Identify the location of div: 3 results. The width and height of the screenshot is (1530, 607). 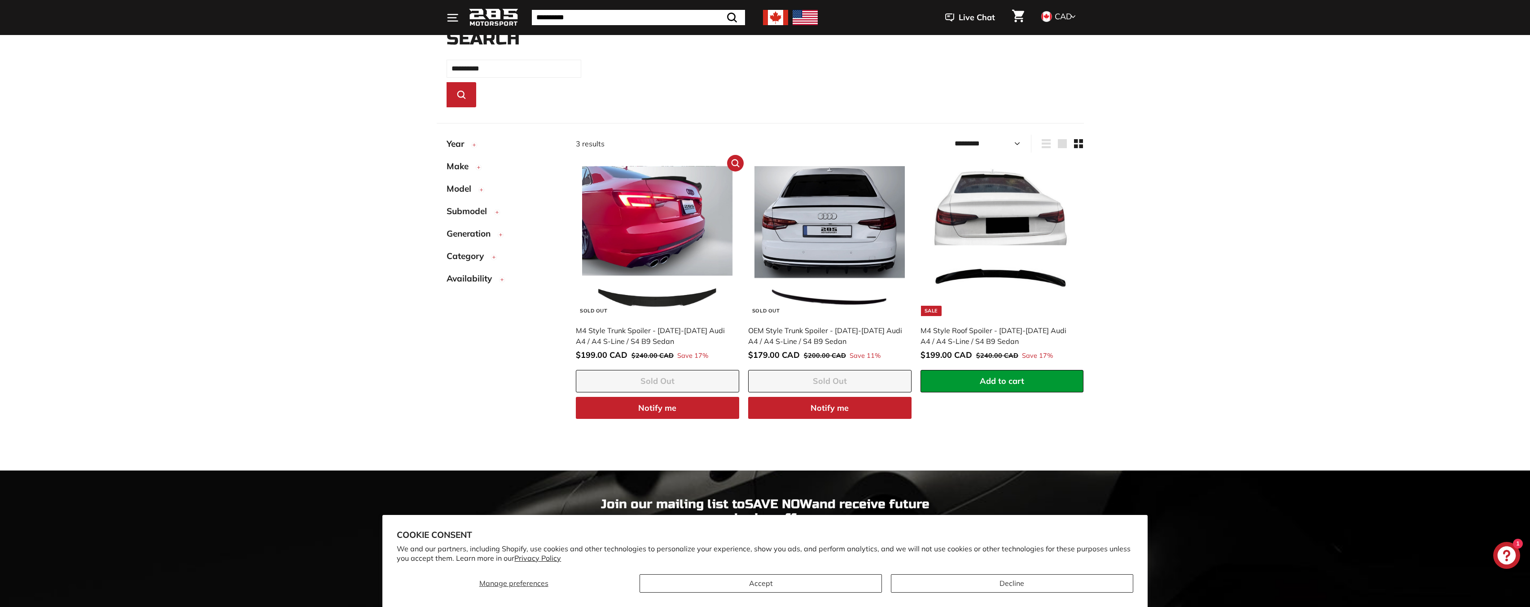
(703, 144).